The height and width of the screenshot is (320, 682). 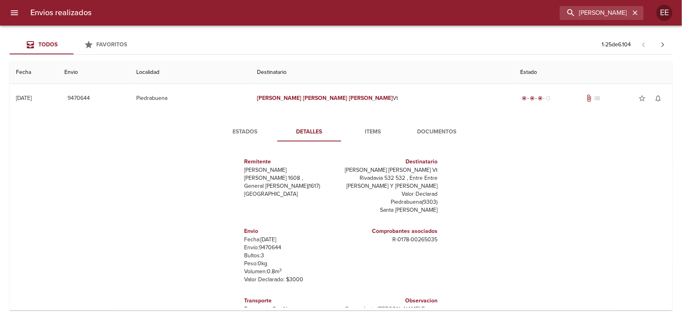 What do you see at coordinates (190, 98) in the screenshot?
I see `td: Piedrabuena` at bounding box center [190, 98].